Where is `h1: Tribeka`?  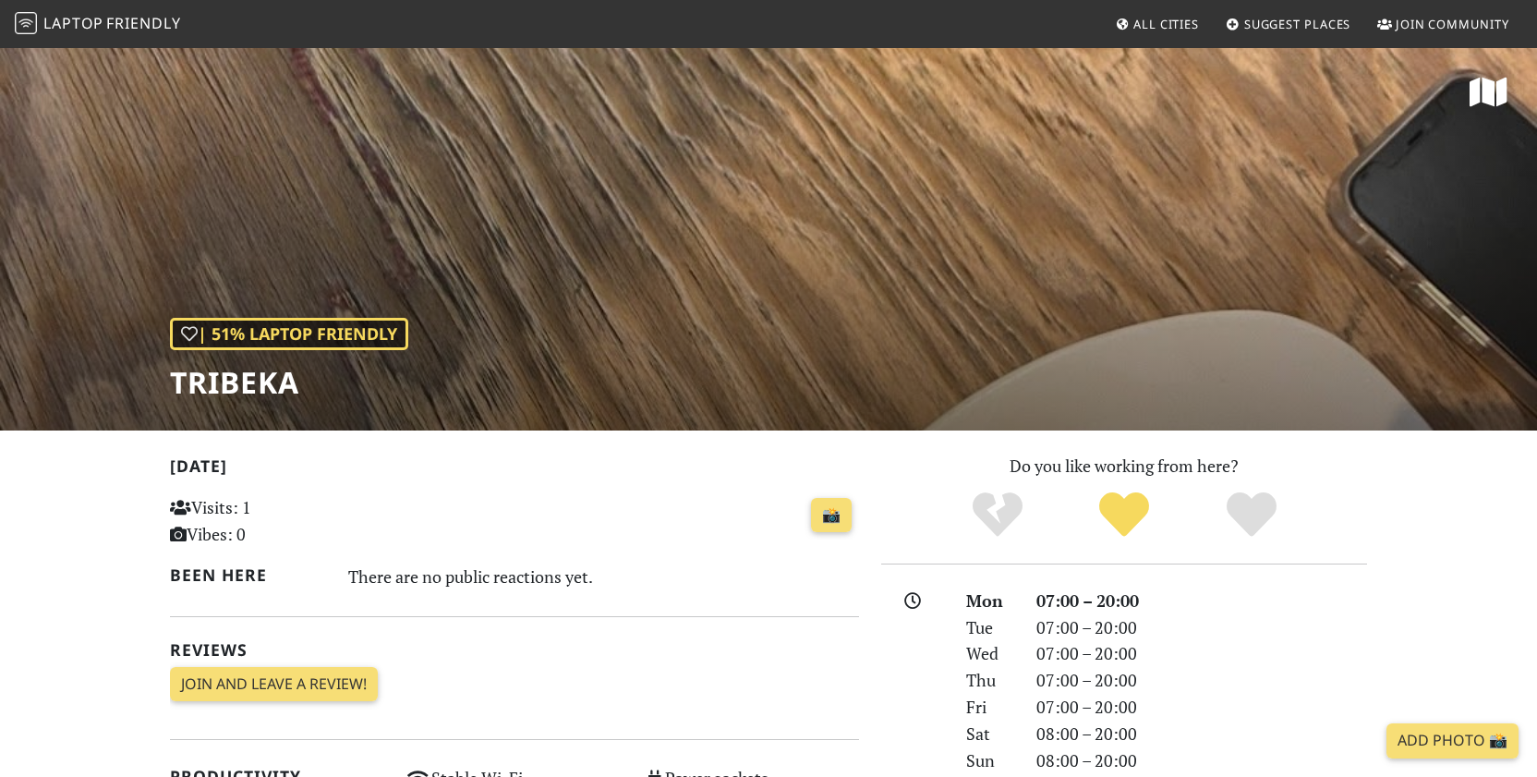
h1: Tribeka is located at coordinates (289, 382).